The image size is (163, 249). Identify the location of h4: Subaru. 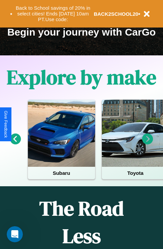
(61, 173).